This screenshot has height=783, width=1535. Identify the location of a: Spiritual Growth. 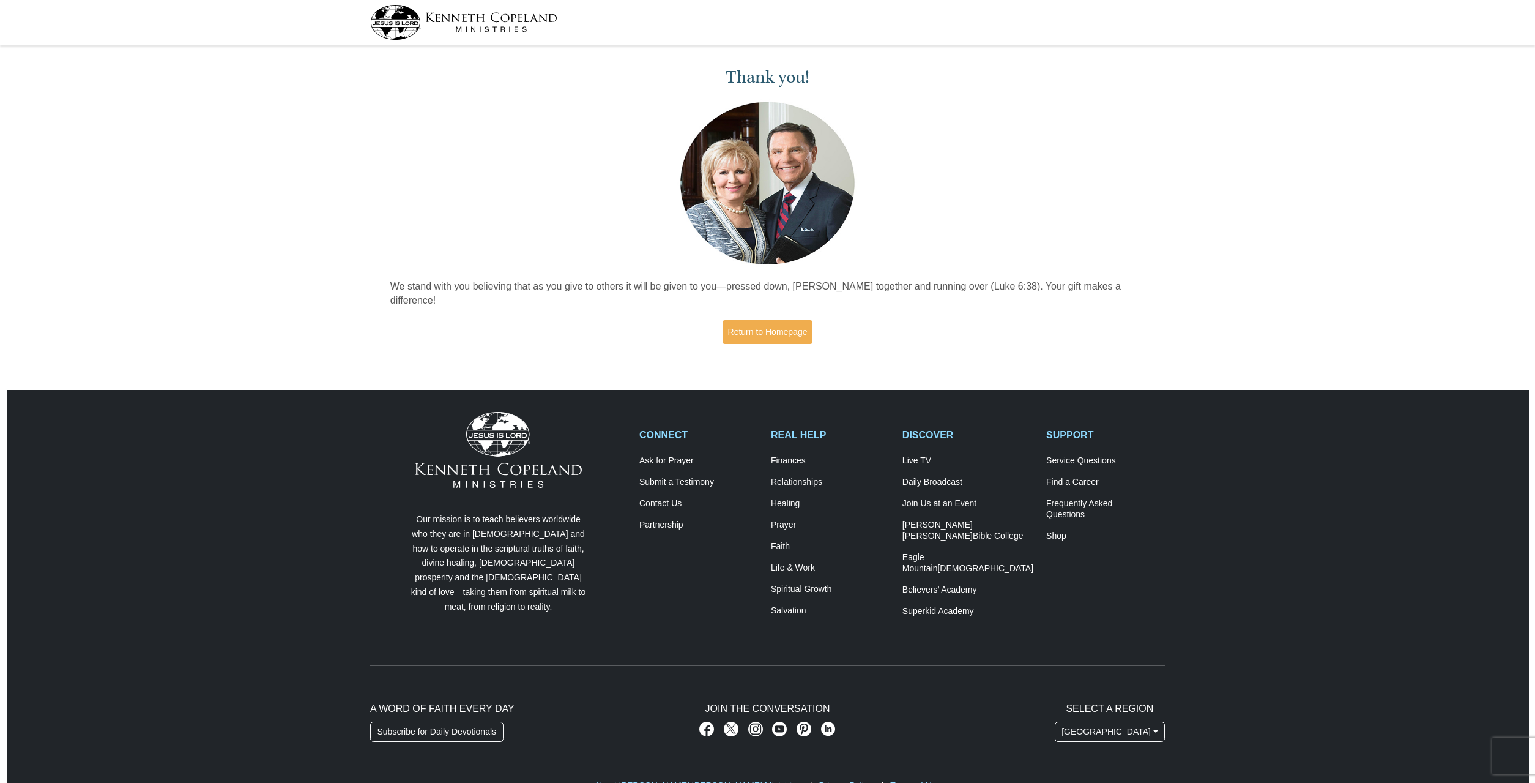
(830, 589).